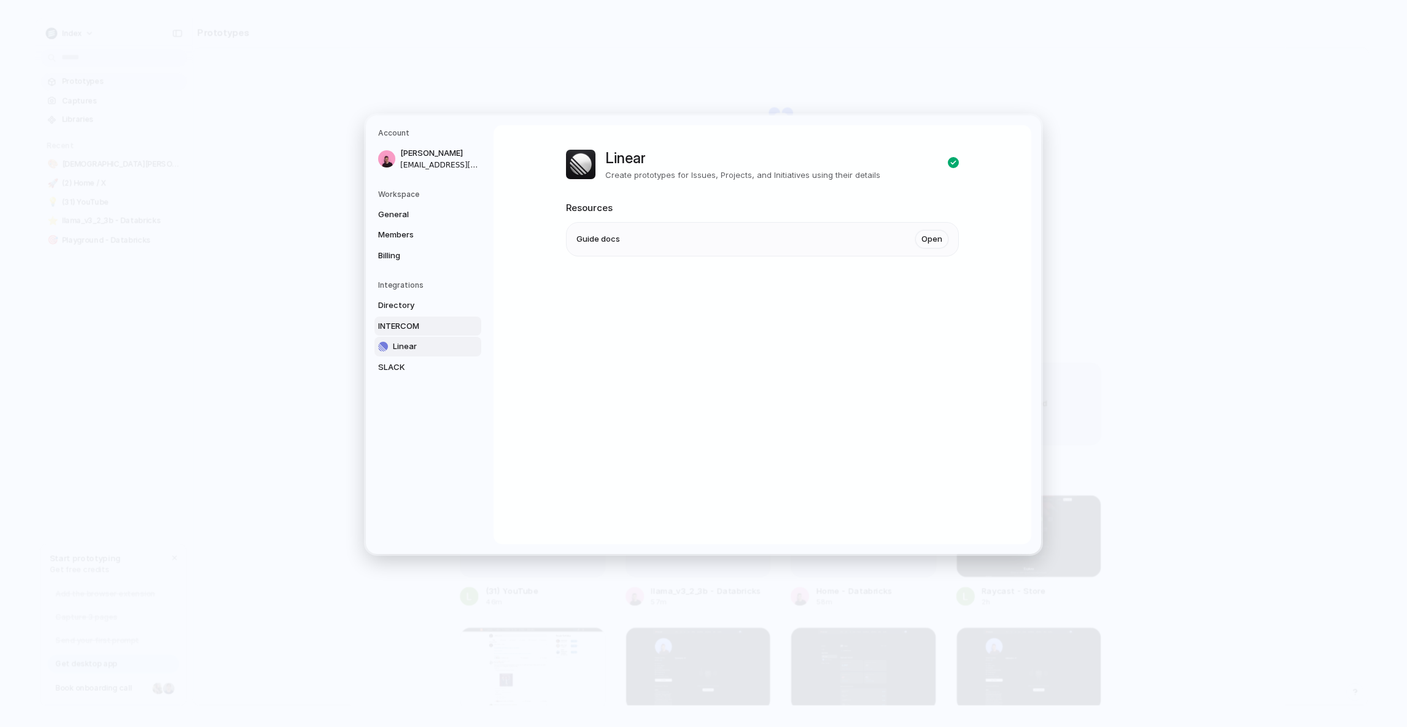 This screenshot has height=727, width=1407. What do you see at coordinates (430, 285) in the screenshot?
I see `h5: Integrations` at bounding box center [430, 285].